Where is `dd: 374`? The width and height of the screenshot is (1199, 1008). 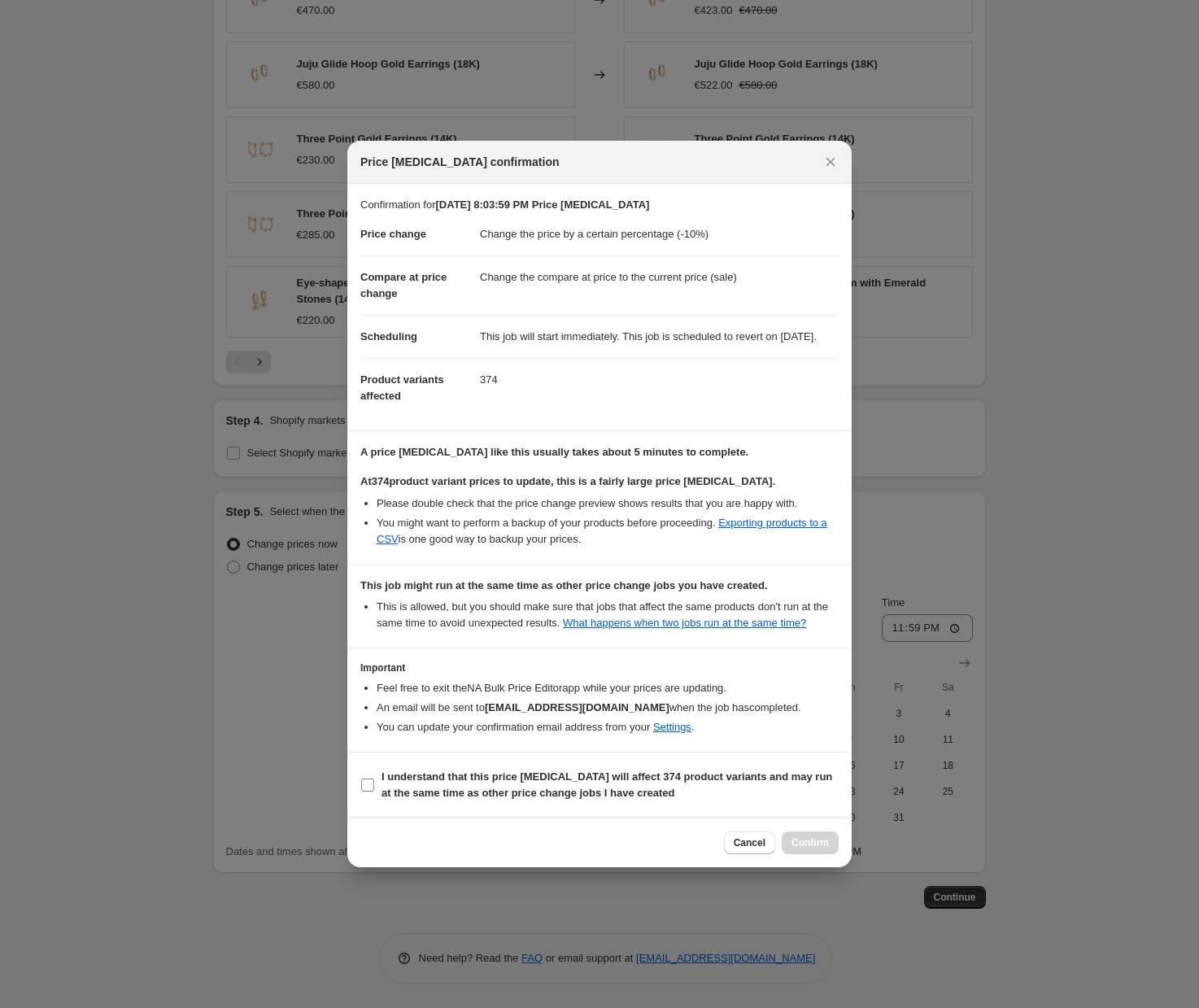
dd: 374 is located at coordinates (659, 380).